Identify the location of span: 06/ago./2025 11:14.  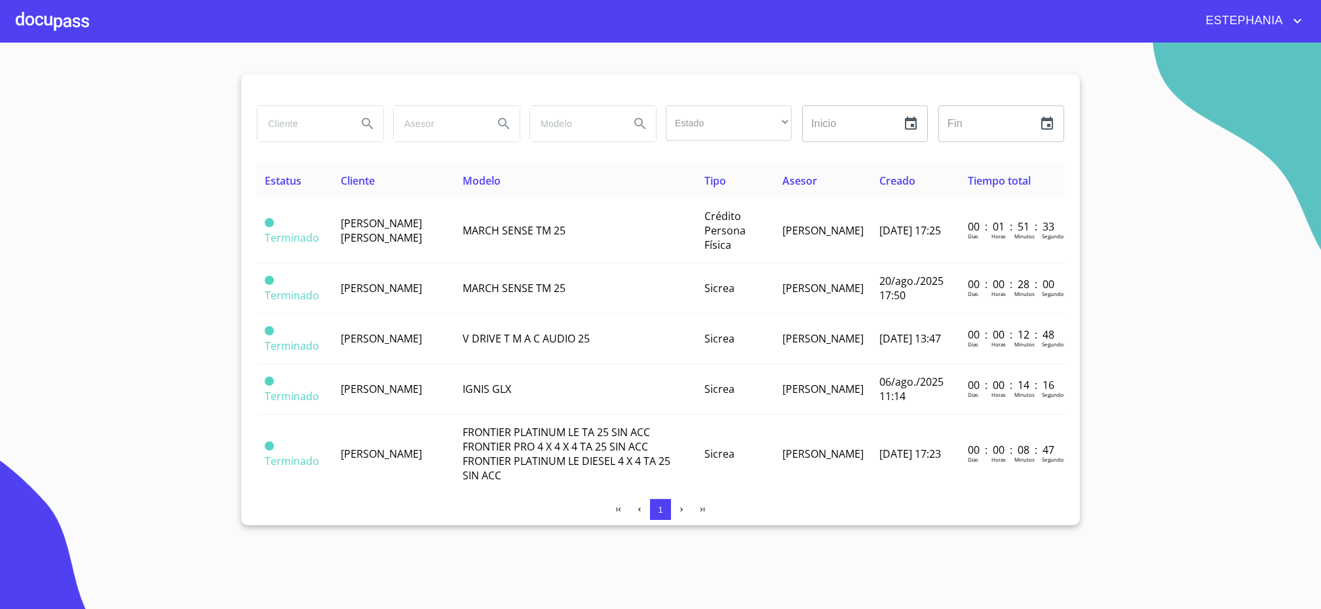
(911, 389).